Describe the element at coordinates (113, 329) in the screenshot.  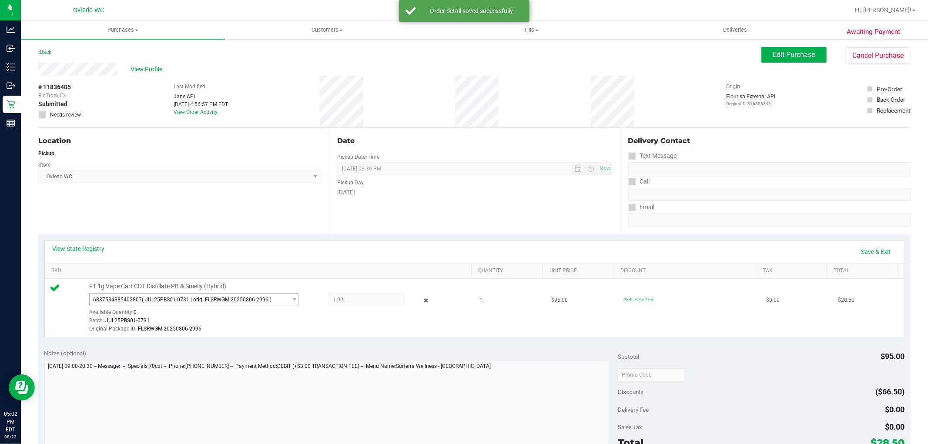
I see `span: Original Package ID:` at that location.